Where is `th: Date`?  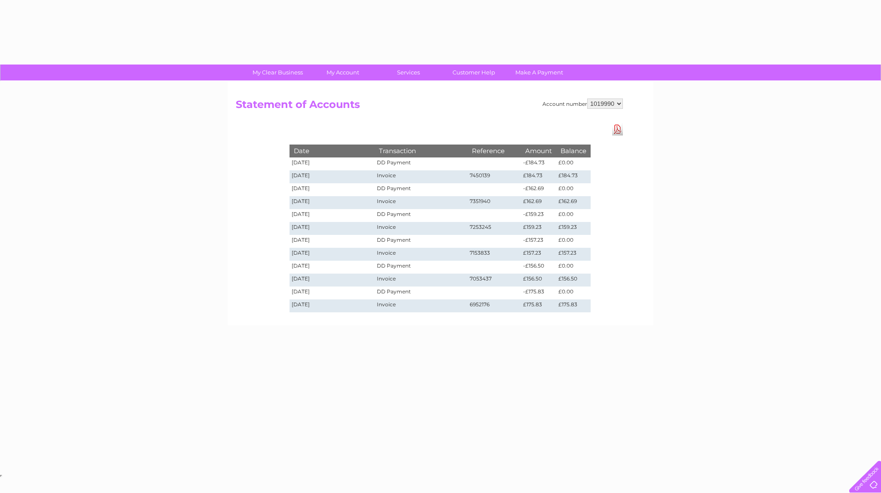 th: Date is located at coordinates (332, 151).